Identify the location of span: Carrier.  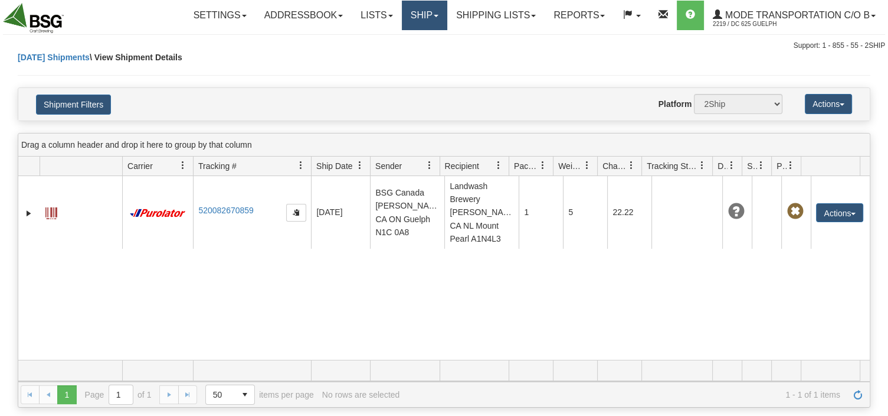
(140, 166).